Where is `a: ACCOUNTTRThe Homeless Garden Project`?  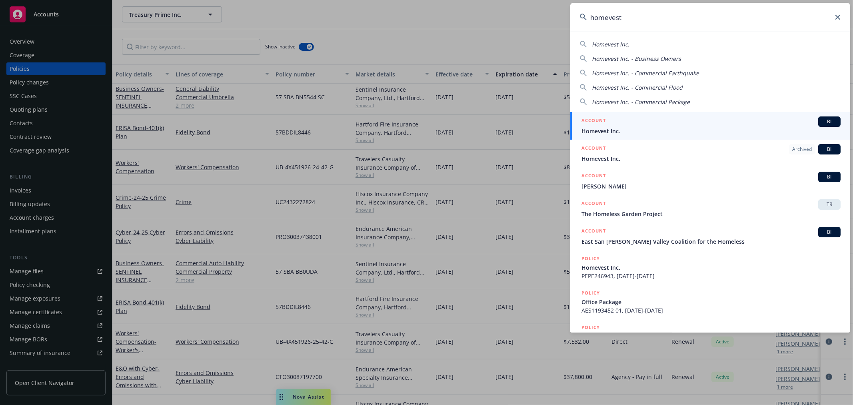 a: ACCOUNTTRThe Homeless Garden Project is located at coordinates (710, 208).